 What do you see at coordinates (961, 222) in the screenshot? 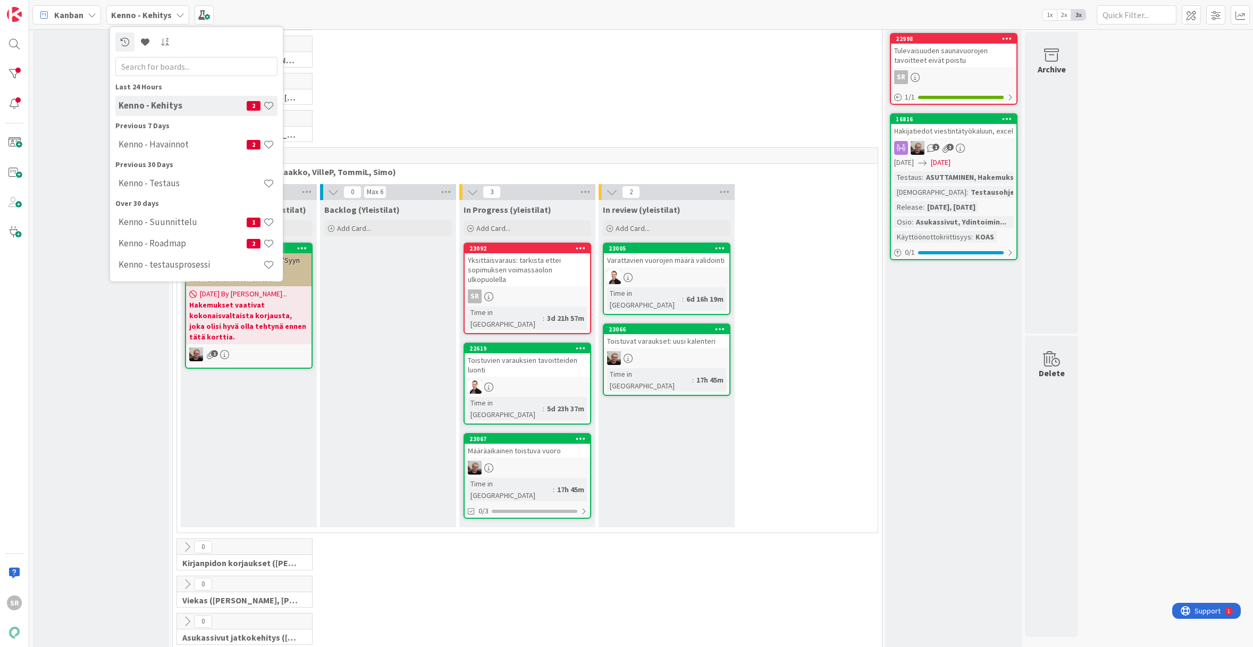
I see `div: Asukassivut, Ydintoimin...` at bounding box center [961, 222].